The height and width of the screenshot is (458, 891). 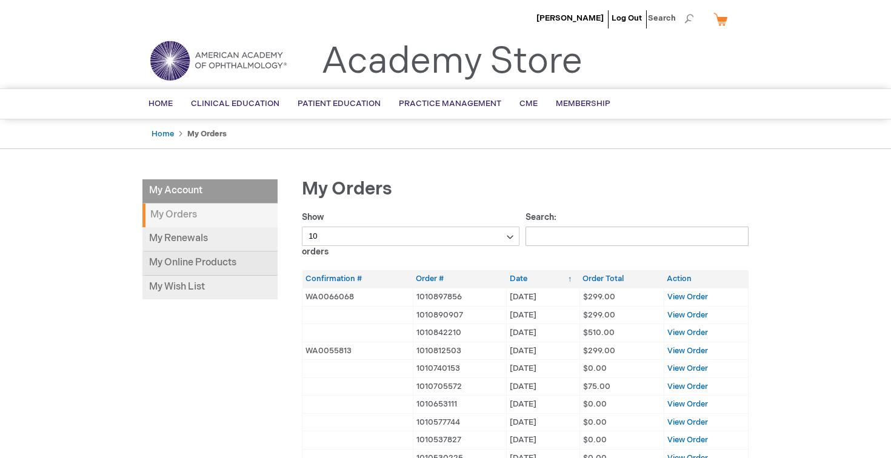 I want to click on td: 1010842210, so click(x=459, y=333).